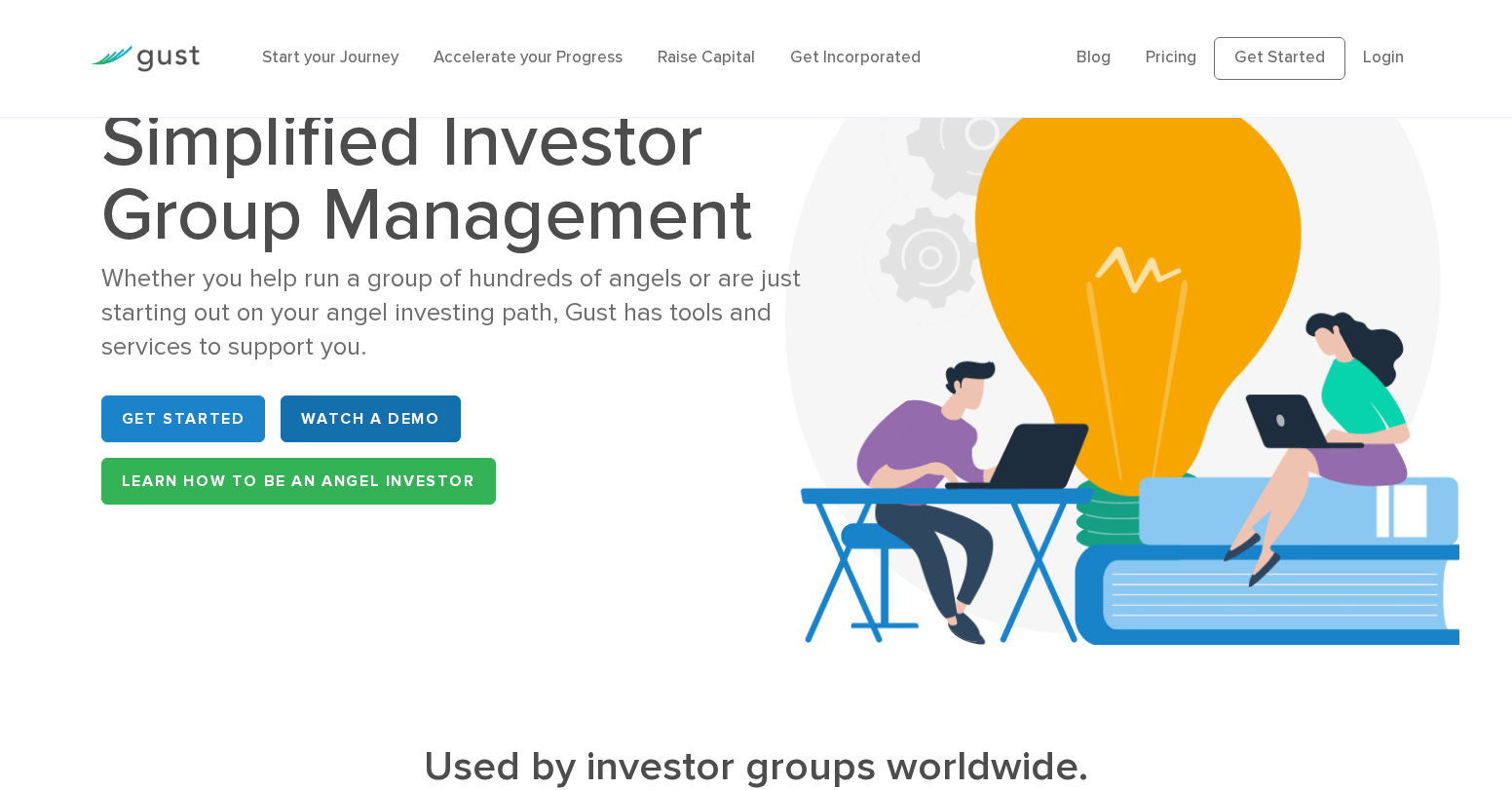  Describe the element at coordinates (706, 58) in the screenshot. I see `a: Raise Capital` at that location.